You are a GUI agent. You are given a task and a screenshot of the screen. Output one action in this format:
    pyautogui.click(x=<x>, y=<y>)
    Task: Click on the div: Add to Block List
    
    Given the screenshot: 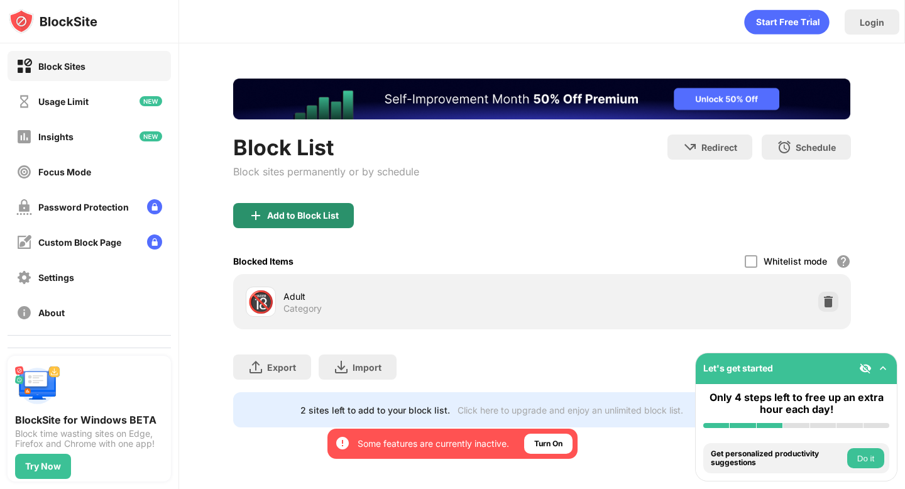 What is the action you would take?
    pyautogui.click(x=303, y=216)
    